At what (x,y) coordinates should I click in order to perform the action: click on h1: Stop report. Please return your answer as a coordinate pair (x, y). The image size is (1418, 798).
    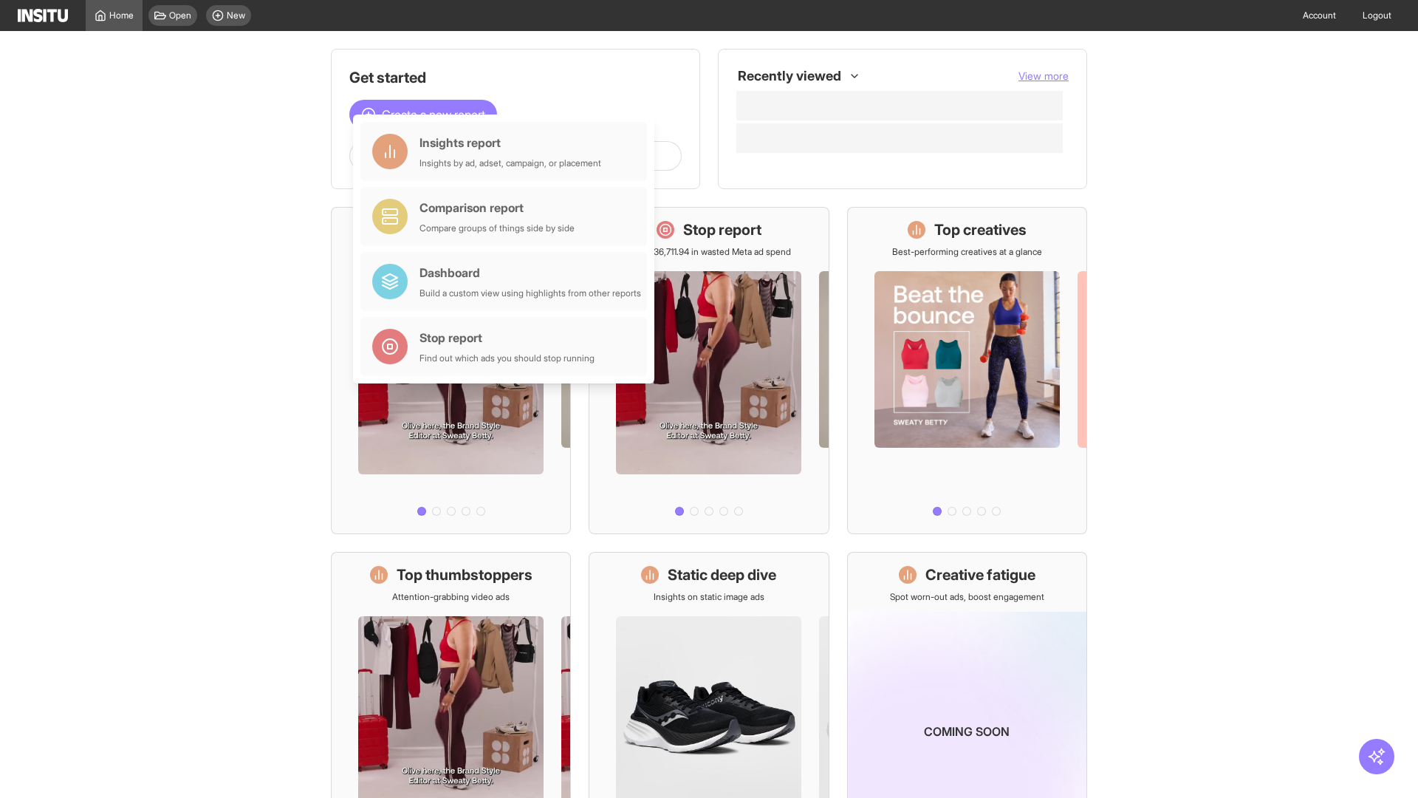
    Looking at the image, I should click on (722, 230).